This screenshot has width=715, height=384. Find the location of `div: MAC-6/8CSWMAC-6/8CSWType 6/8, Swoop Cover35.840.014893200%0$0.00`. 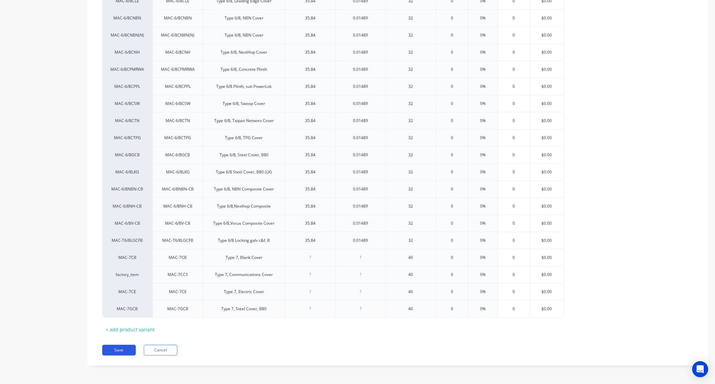

div: MAC-6/8CSWMAC-6/8CSWType 6/8, Swoop Cover35.840.014893200%0$0.00 is located at coordinates (333, 103).